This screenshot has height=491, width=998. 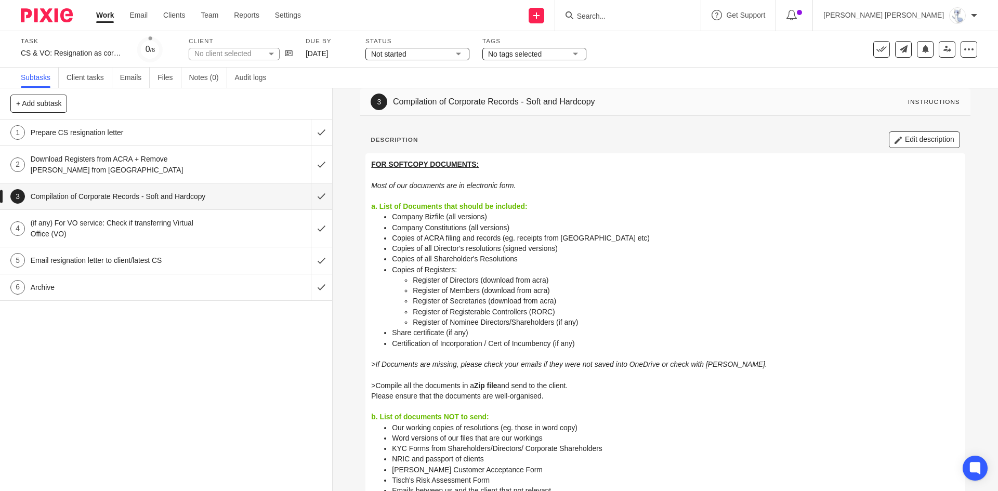 What do you see at coordinates (121, 239) in the screenshot?
I see `h1: (if any) For VO service: Check if transferring Virtual Office (VO)` at bounding box center [121, 239].